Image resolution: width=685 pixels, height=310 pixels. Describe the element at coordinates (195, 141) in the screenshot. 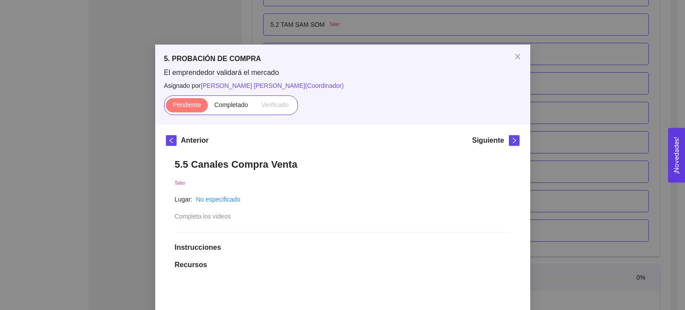

I see `h5: Anterior` at that location.